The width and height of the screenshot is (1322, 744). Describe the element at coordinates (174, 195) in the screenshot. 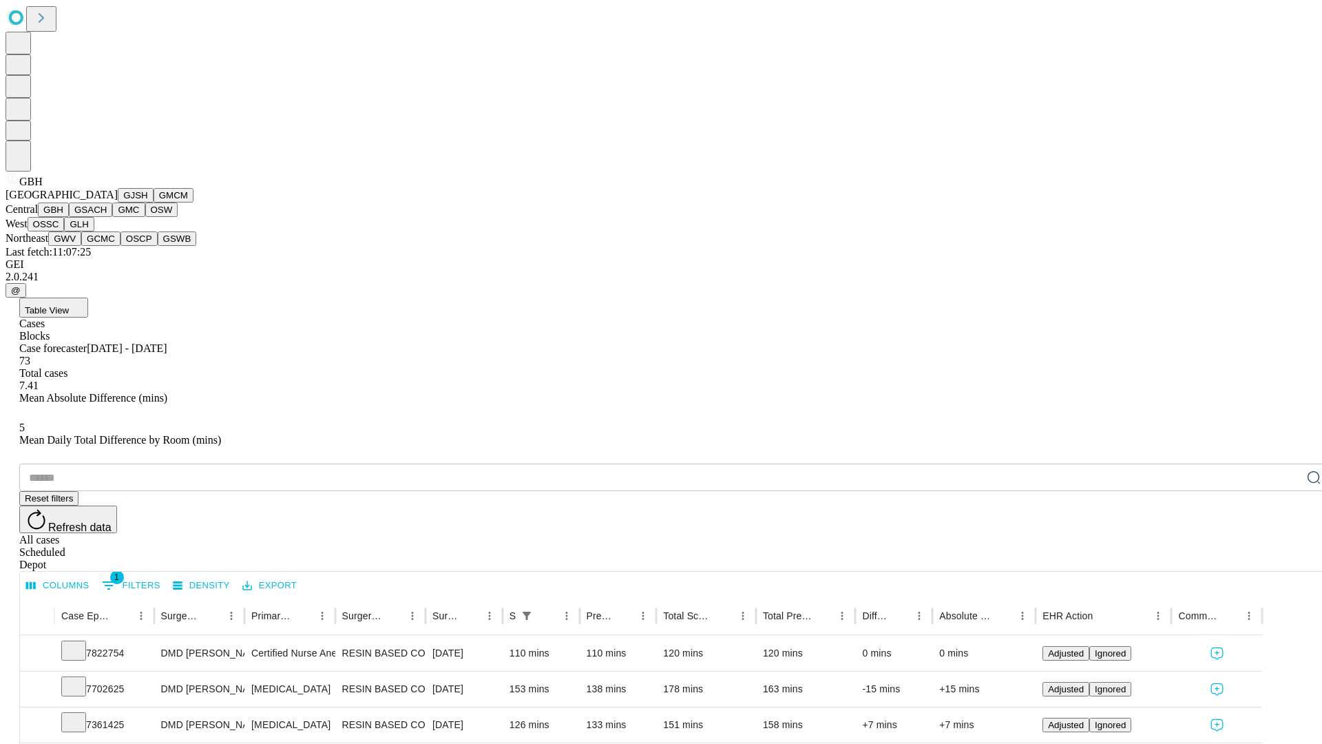

I see `button: GMCM` at that location.